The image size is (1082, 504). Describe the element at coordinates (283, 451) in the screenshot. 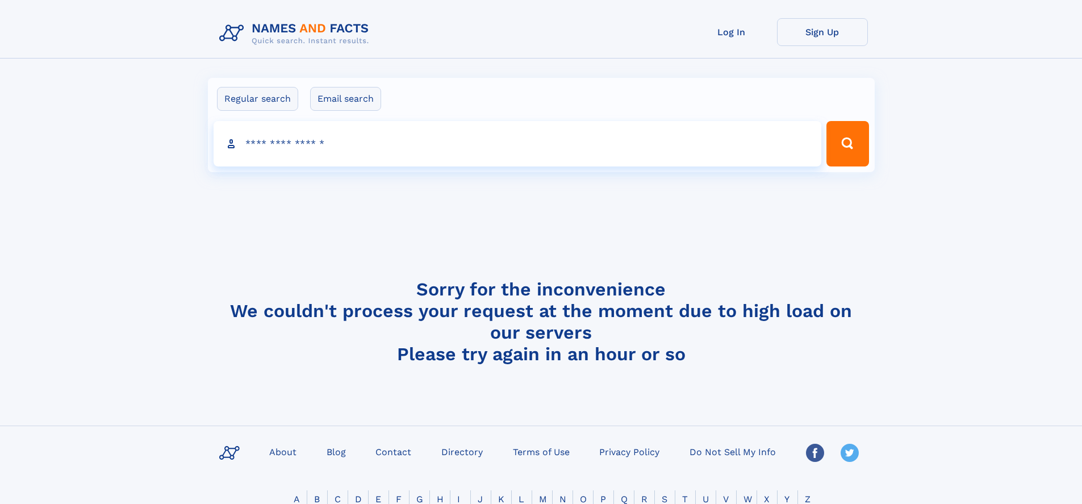

I see `a: About` at that location.